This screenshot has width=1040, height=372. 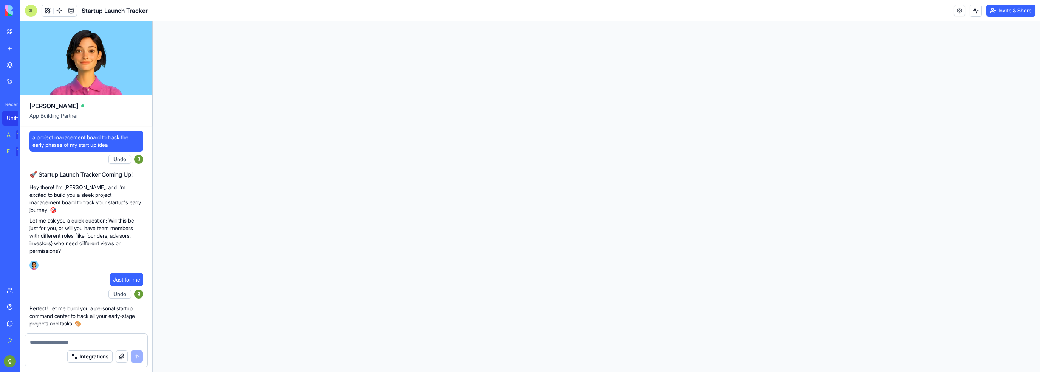 What do you see at coordinates (17, 118) in the screenshot?
I see `a: Untitled App` at bounding box center [17, 118].